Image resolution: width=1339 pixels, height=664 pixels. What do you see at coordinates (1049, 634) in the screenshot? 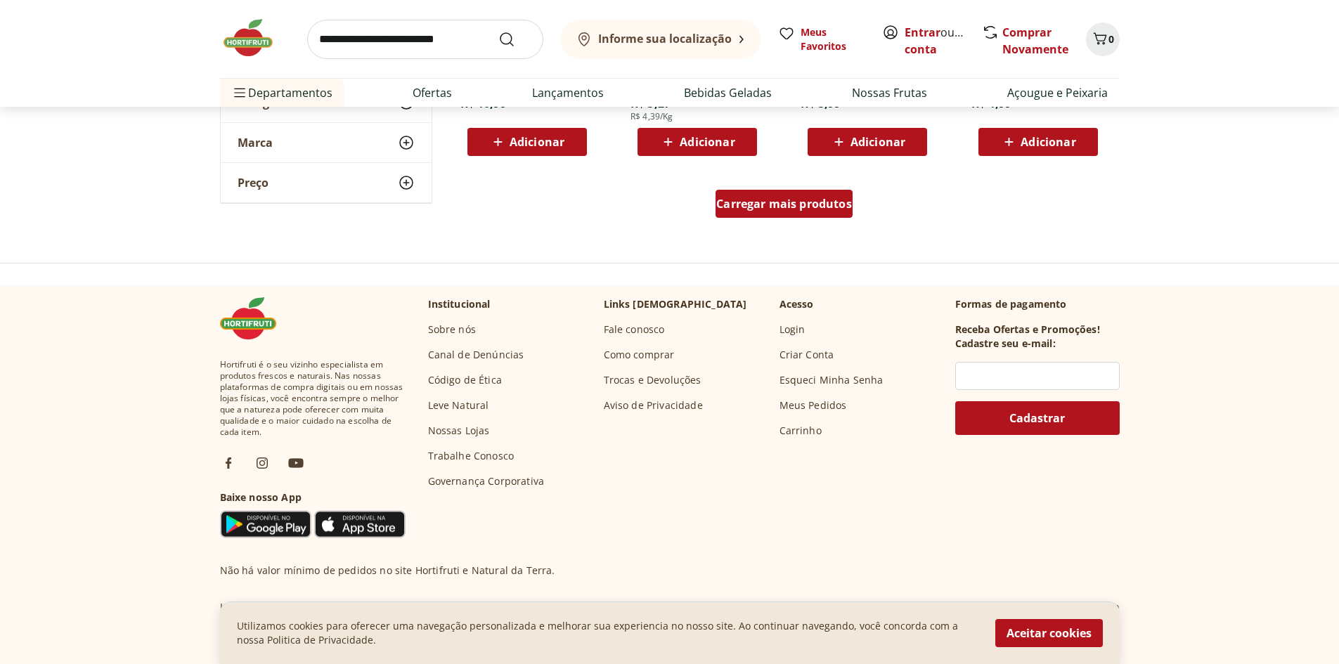
I see `button: Aceitar cookies` at bounding box center [1049, 634].